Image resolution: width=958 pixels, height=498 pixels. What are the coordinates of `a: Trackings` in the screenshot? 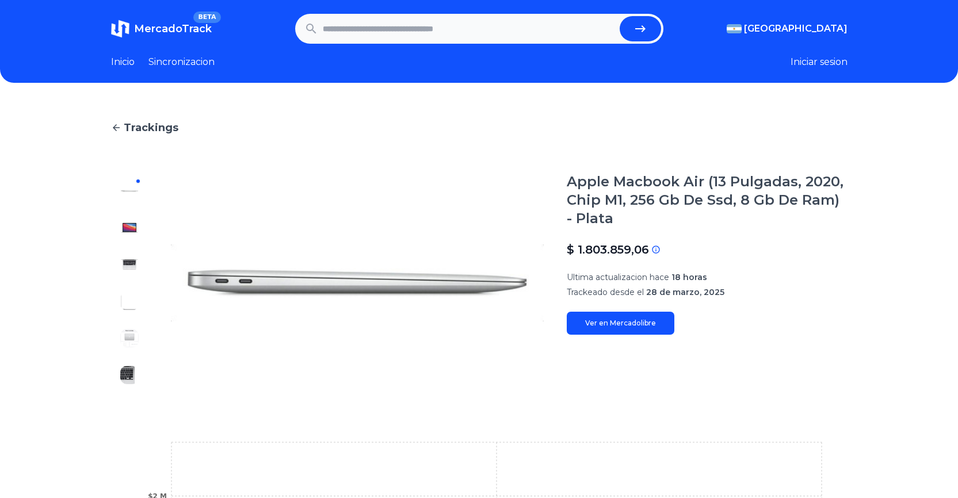 It's located at (479, 128).